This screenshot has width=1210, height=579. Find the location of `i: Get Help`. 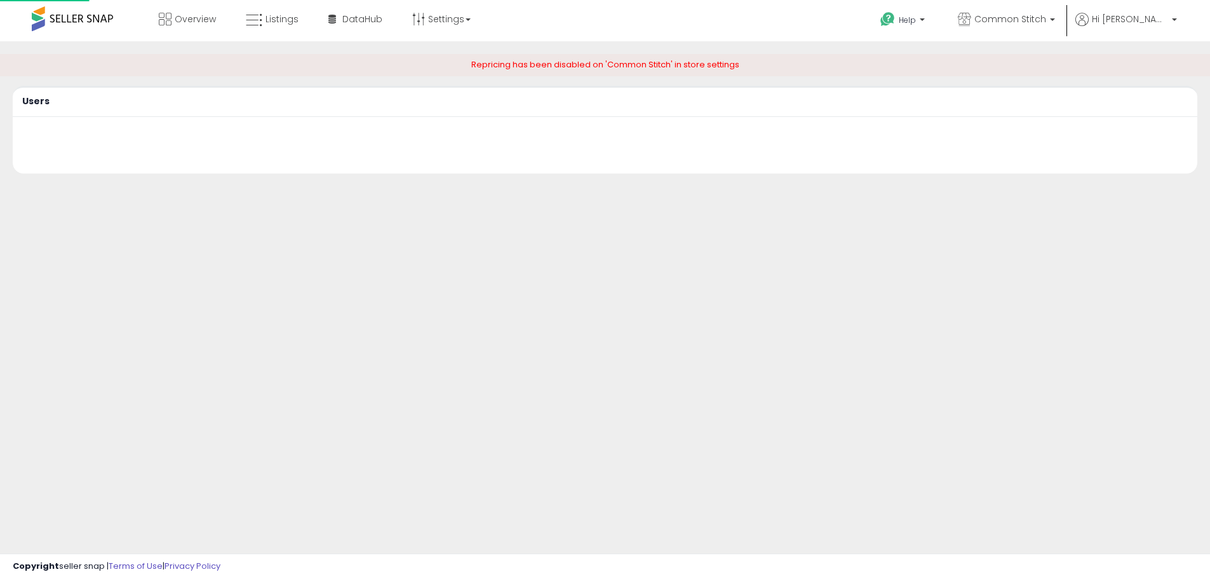

i: Get Help is located at coordinates (888, 19).